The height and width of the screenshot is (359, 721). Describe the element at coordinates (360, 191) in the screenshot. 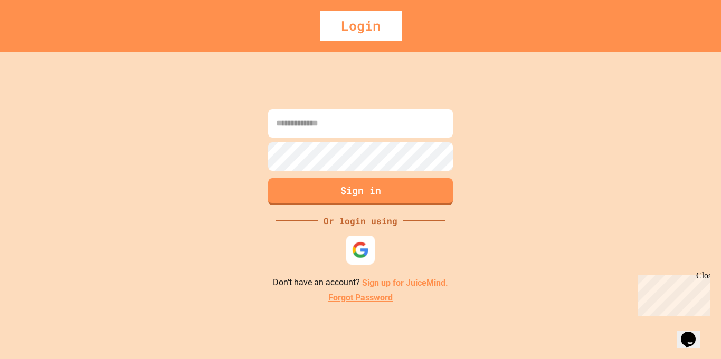

I see `button: Sign in` at that location.